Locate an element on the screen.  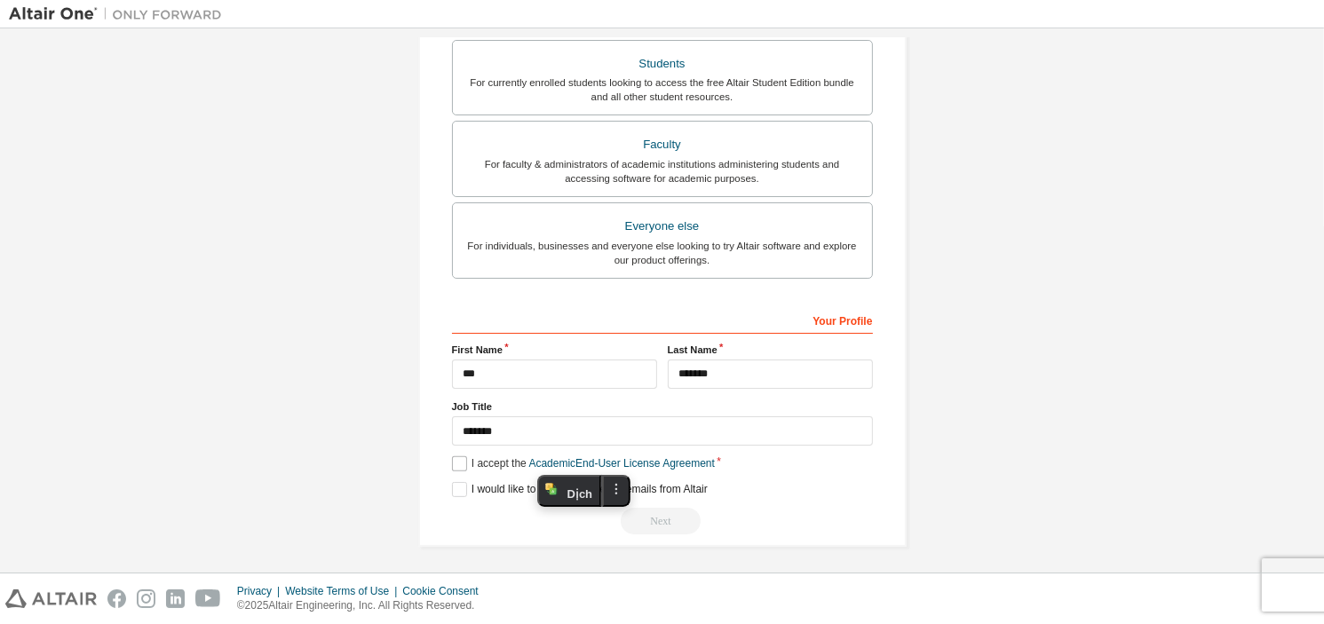
div: Website Terms of Use is located at coordinates (344, 591).